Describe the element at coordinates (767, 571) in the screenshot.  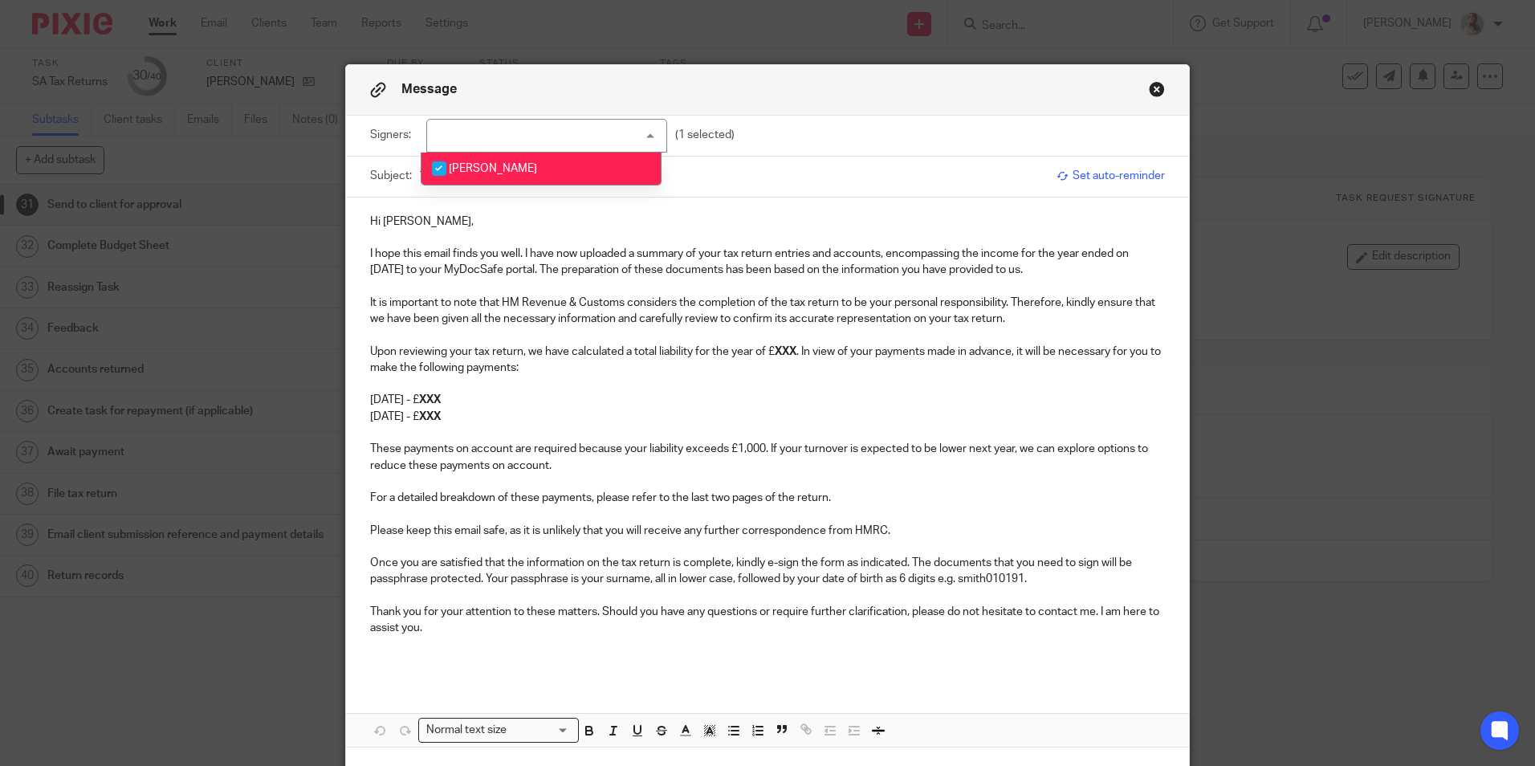
I see `p: Once you are satisfied that the information on the tax return is complete, kindly e-sign the form...` at that location.